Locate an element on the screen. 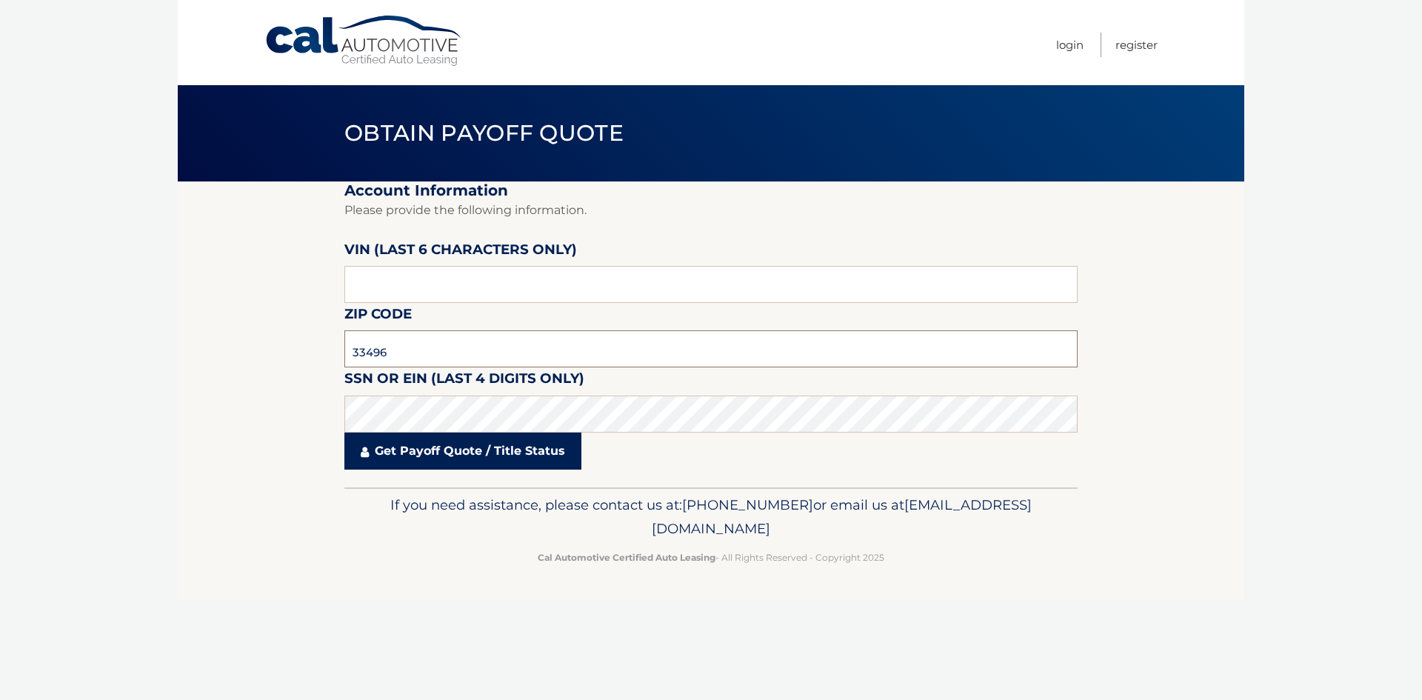 The image size is (1422, 700). label: VIN (last 6 characters only) is located at coordinates (461, 252).